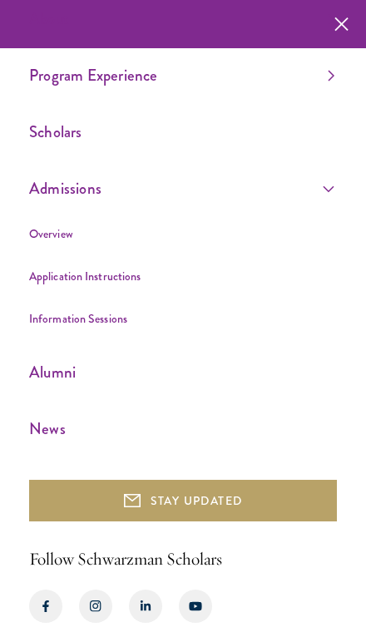  What do you see at coordinates (183, 560) in the screenshot?
I see `h2: Follow Schwarzman Scholars` at bounding box center [183, 560].